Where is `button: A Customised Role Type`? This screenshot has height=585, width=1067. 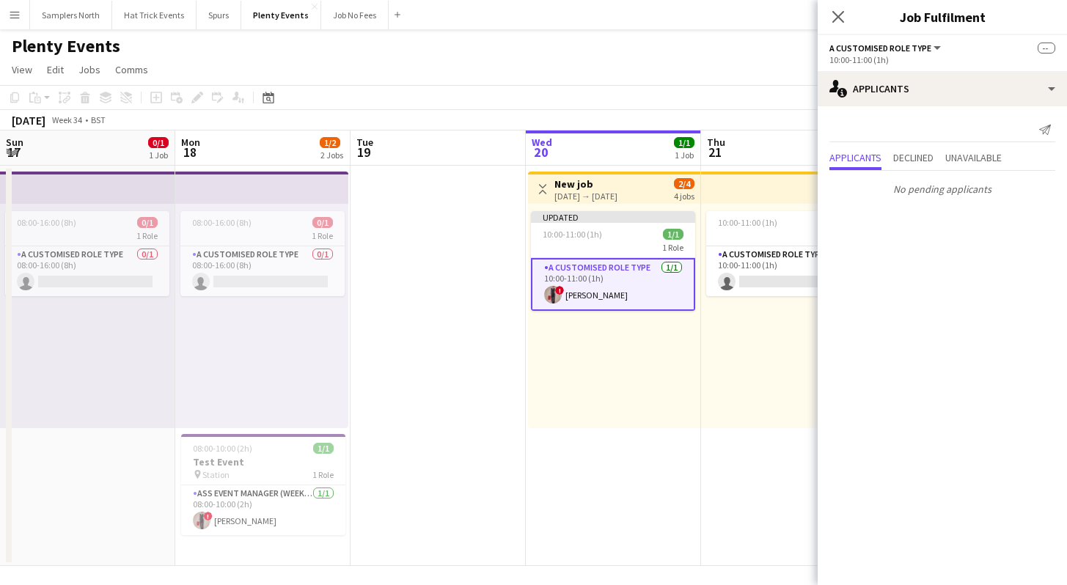 button: A Customised Role Type is located at coordinates (886, 48).